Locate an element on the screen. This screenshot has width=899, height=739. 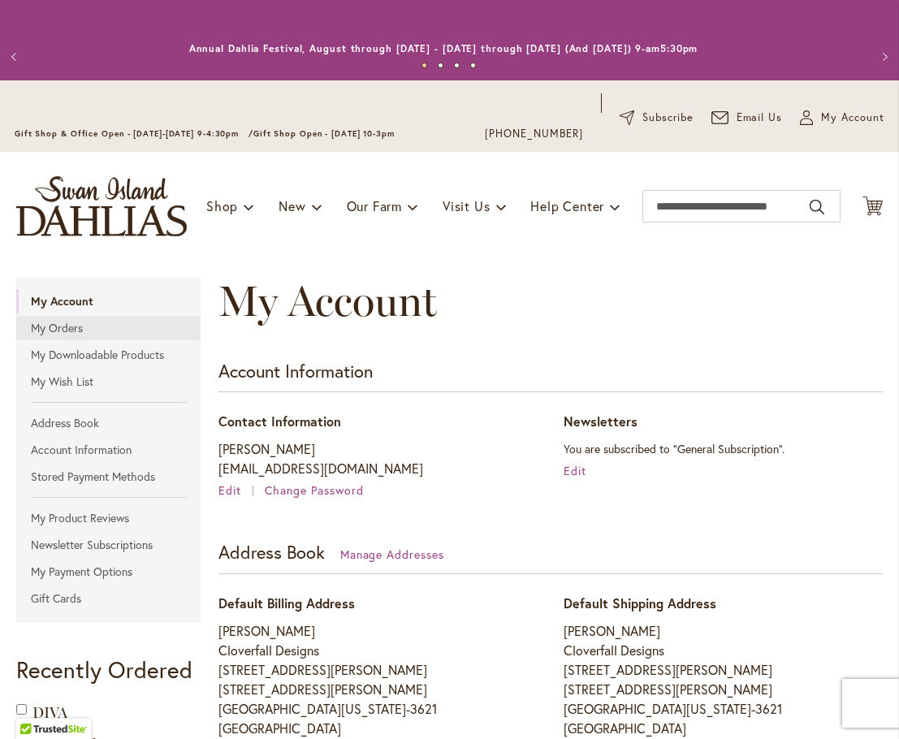
a: Stored Payment Methods is located at coordinates (108, 476).